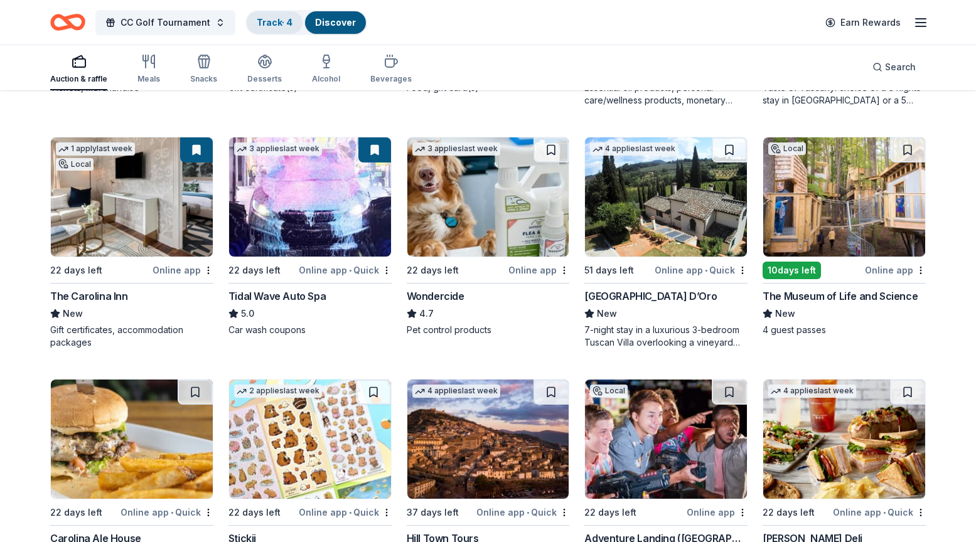 The height and width of the screenshot is (542, 976). Describe the element at coordinates (247, 314) in the screenshot. I see `span: 5.0` at that location.